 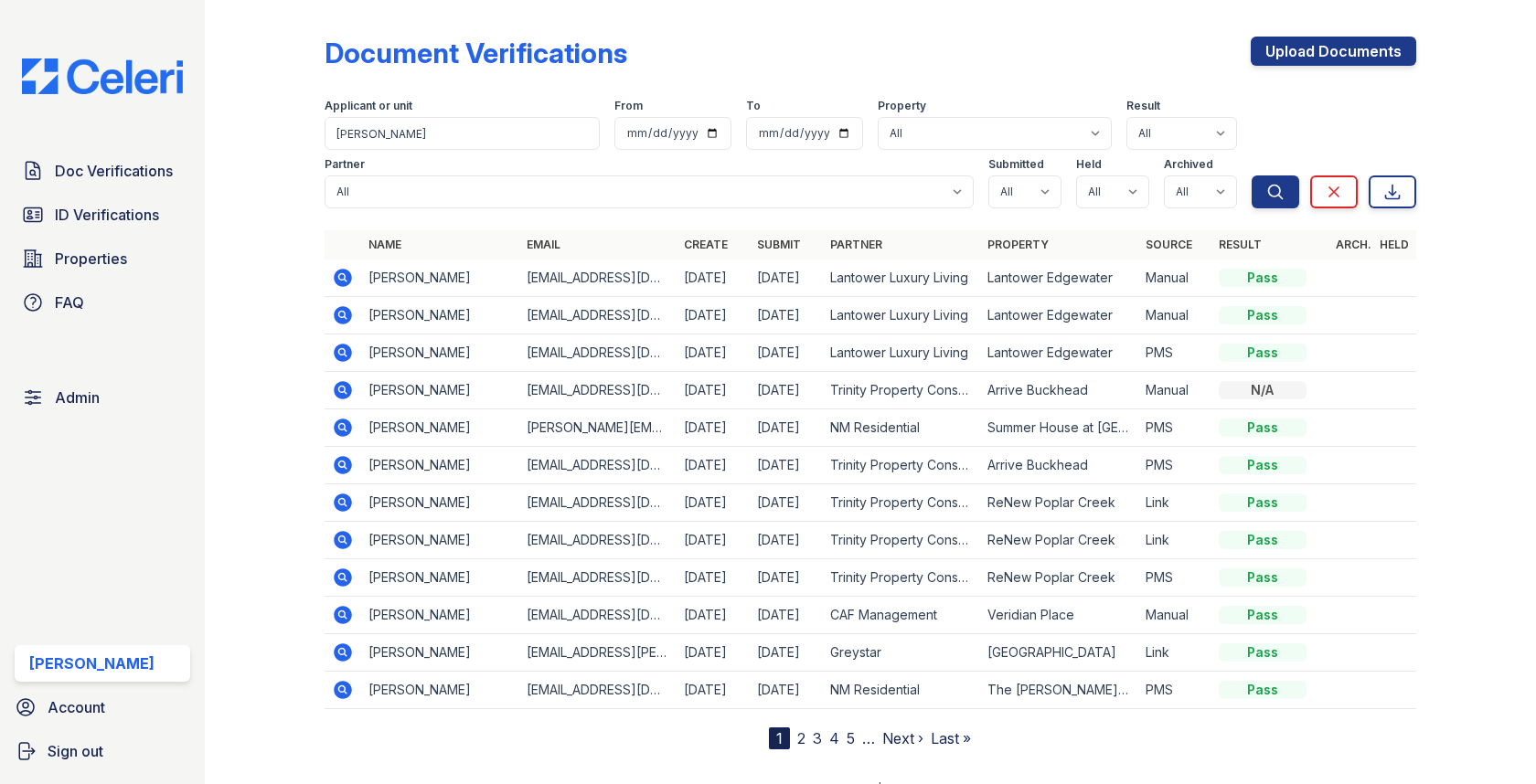 What do you see at coordinates (75, 751) in the screenshot?
I see `span: Sign out` at bounding box center [75, 751].